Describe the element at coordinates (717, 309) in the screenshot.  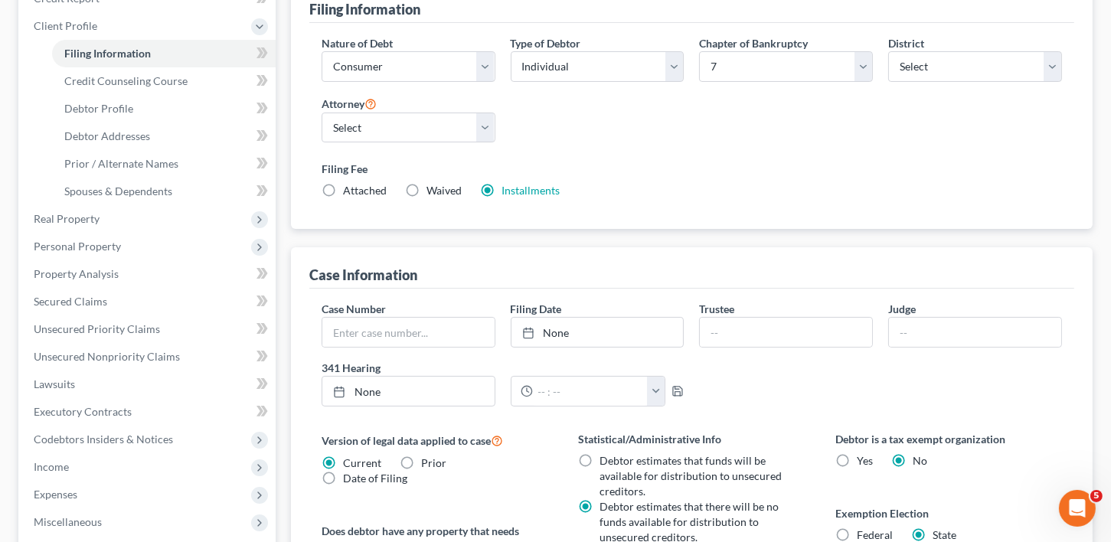
I see `label: Trustee` at that location.